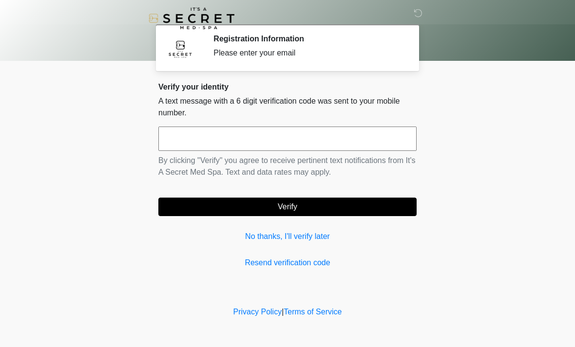  I want to click on a: Terms of Service, so click(312, 312).